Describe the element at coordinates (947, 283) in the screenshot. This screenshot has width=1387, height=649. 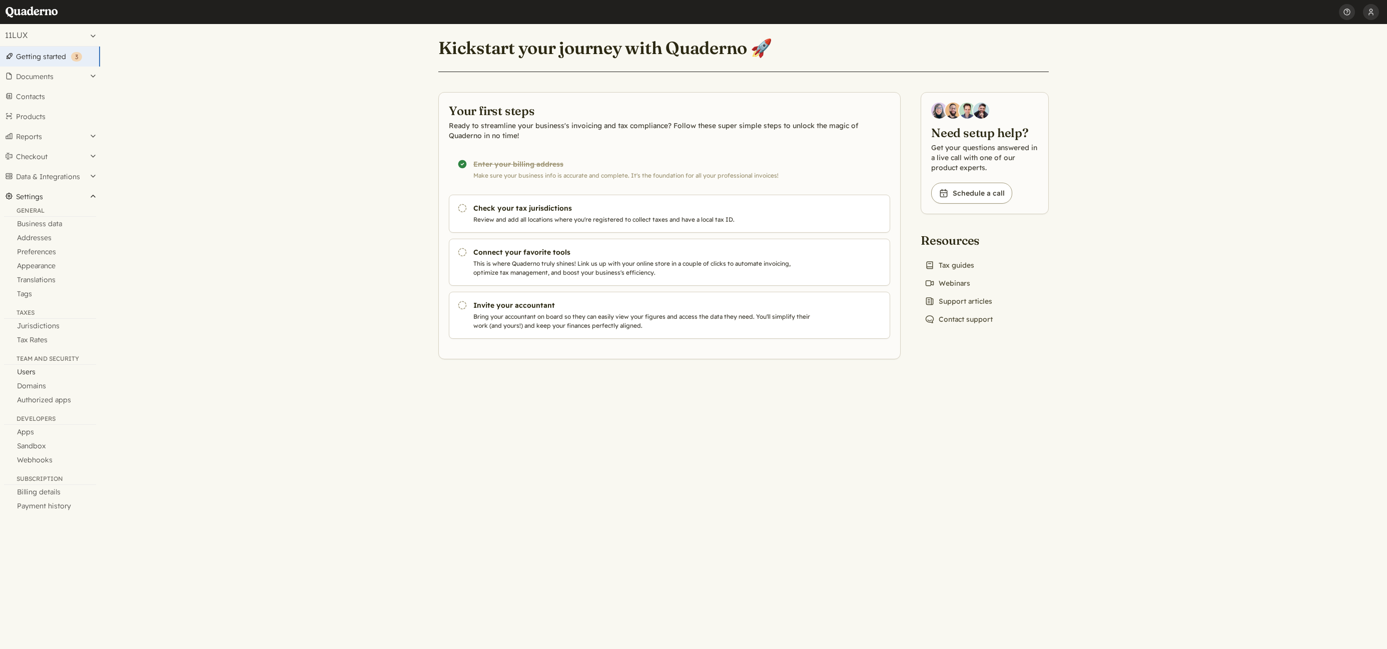
I see `a: Webinars` at that location.